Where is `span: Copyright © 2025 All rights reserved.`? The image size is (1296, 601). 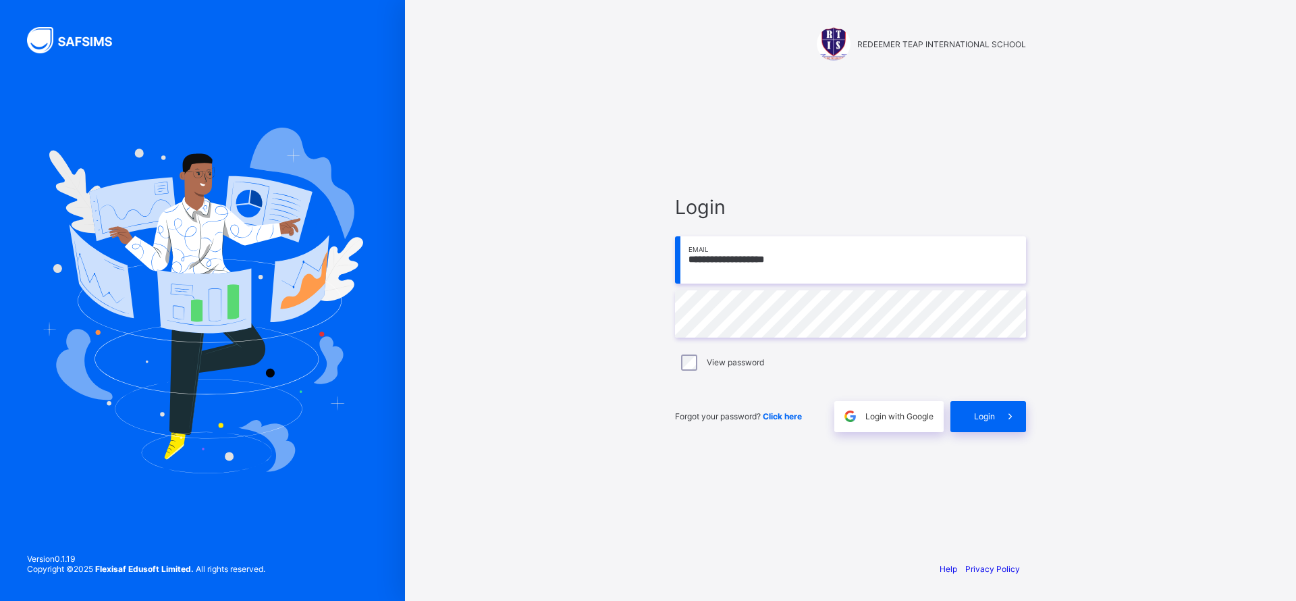 span: Copyright © 2025 All rights reserved. is located at coordinates (146, 568).